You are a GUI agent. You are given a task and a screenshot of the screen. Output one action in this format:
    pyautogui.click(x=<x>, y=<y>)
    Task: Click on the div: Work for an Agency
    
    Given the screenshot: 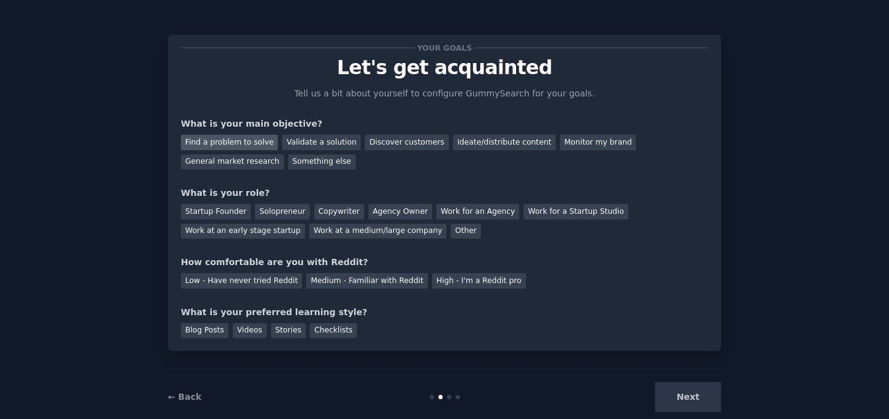 What is the action you would take?
    pyautogui.click(x=478, y=211)
    